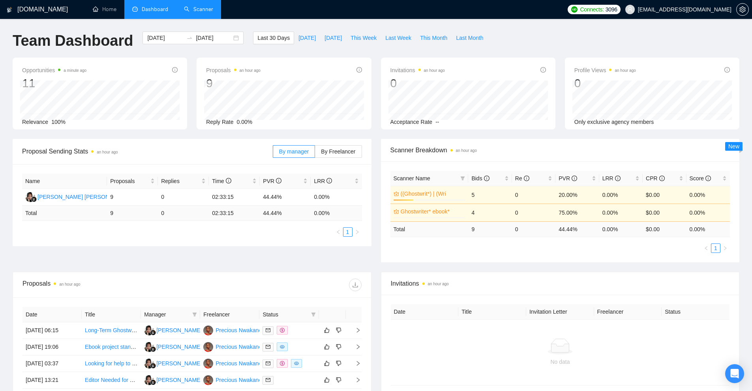  I want to click on span: Scanner Name, so click(412, 178).